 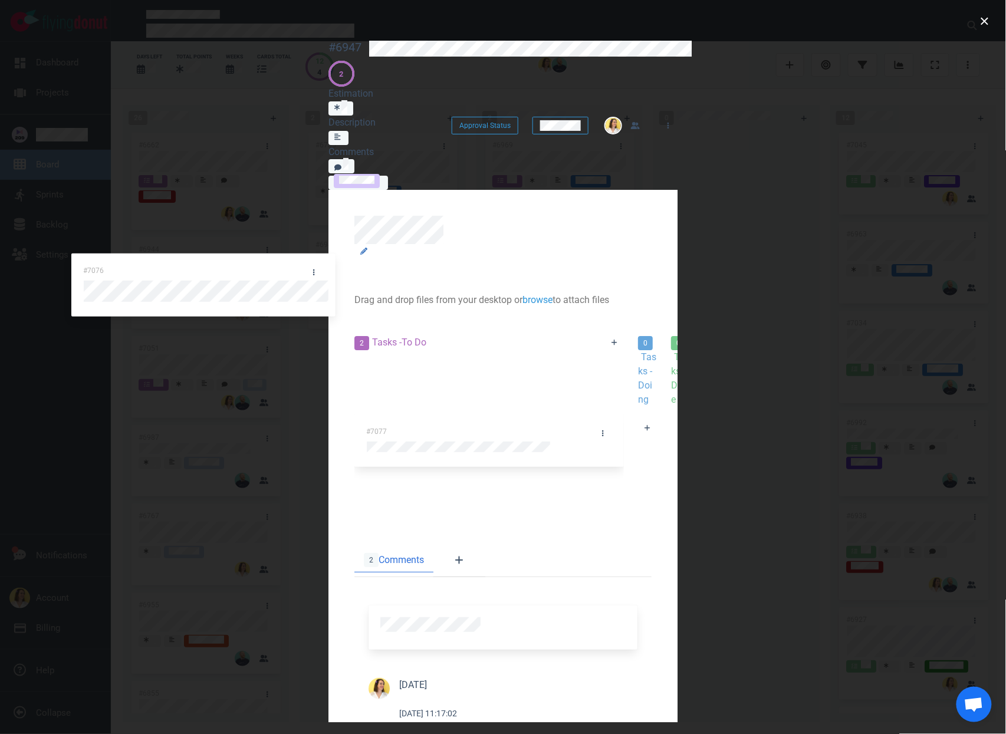 What do you see at coordinates (379, 689) in the screenshot?
I see `img: 36` at bounding box center [379, 689].